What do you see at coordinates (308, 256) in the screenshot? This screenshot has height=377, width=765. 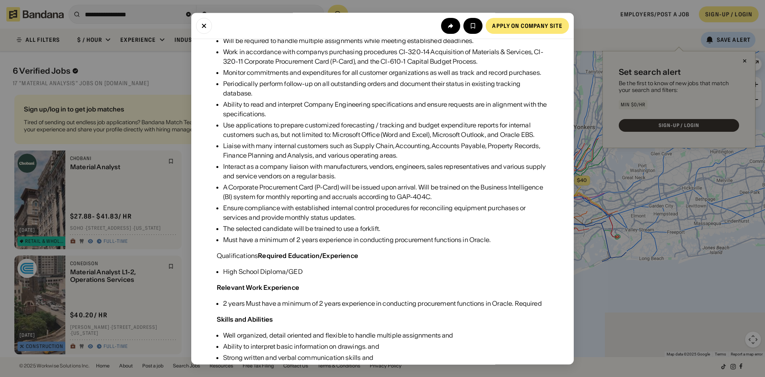 I see `div: Required Education/Experience` at bounding box center [308, 256].